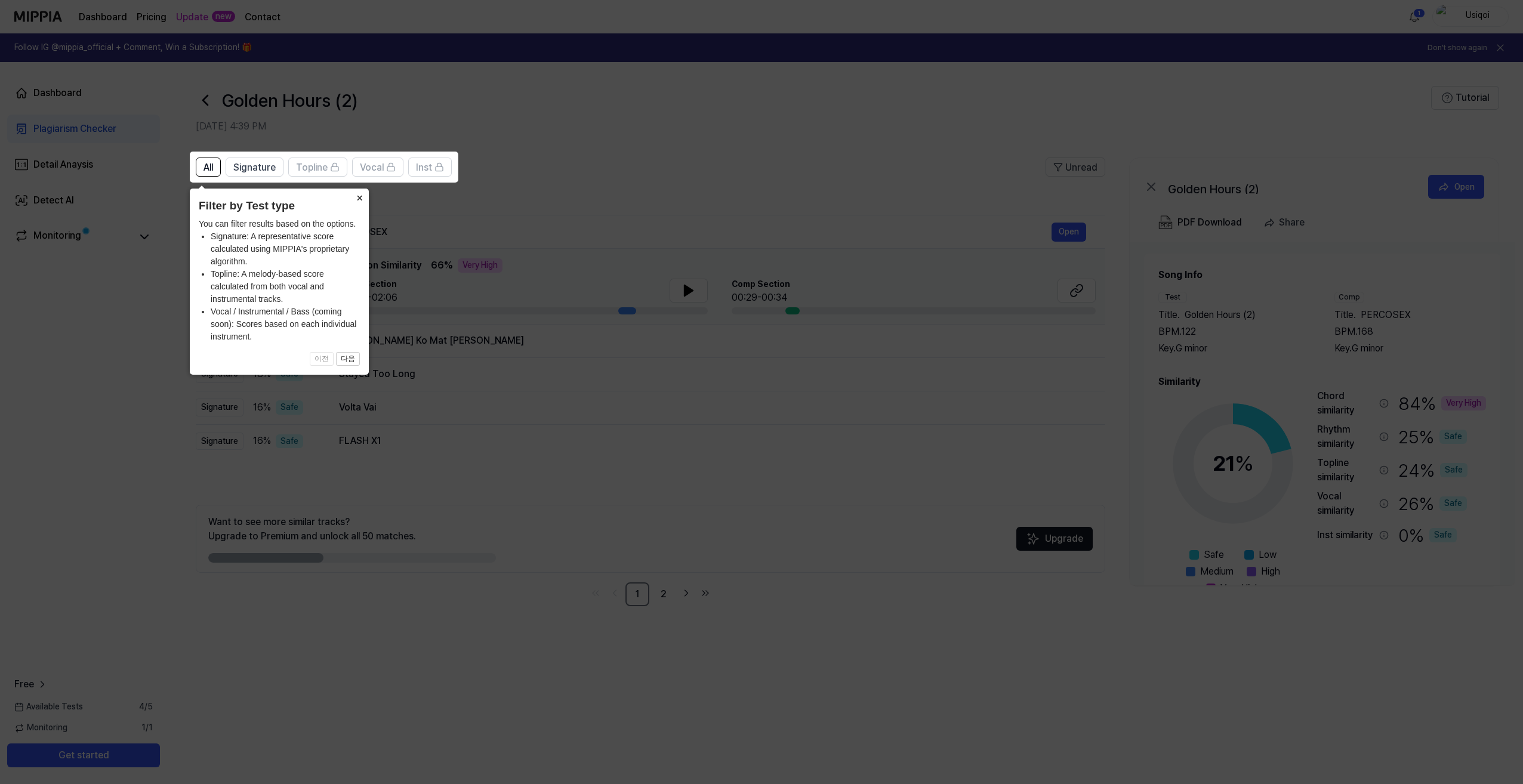 Image resolution: width=1523 pixels, height=784 pixels. What do you see at coordinates (317, 167) in the screenshot?
I see `button: Topline` at bounding box center [317, 167].